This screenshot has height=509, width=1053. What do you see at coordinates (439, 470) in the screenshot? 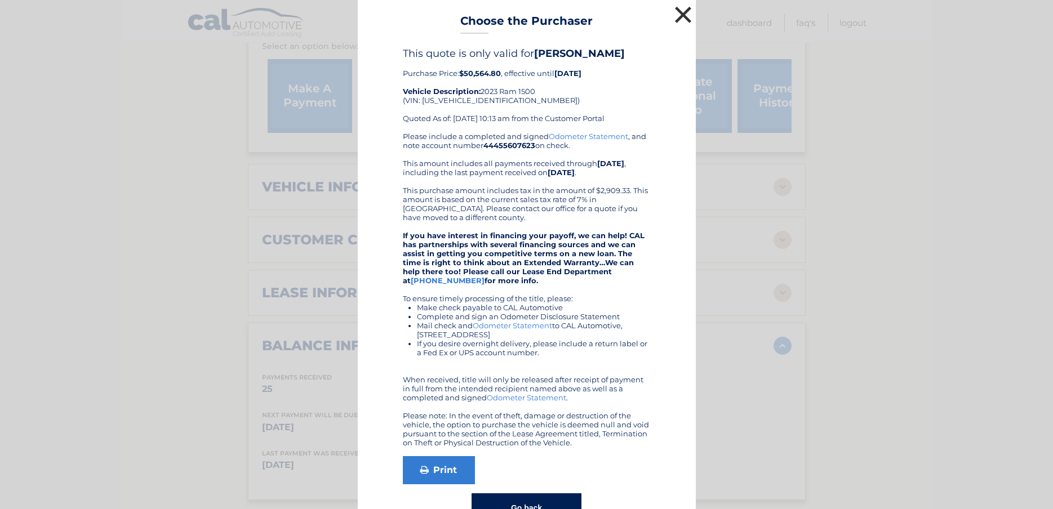
I see `a: Print` at bounding box center [439, 470].